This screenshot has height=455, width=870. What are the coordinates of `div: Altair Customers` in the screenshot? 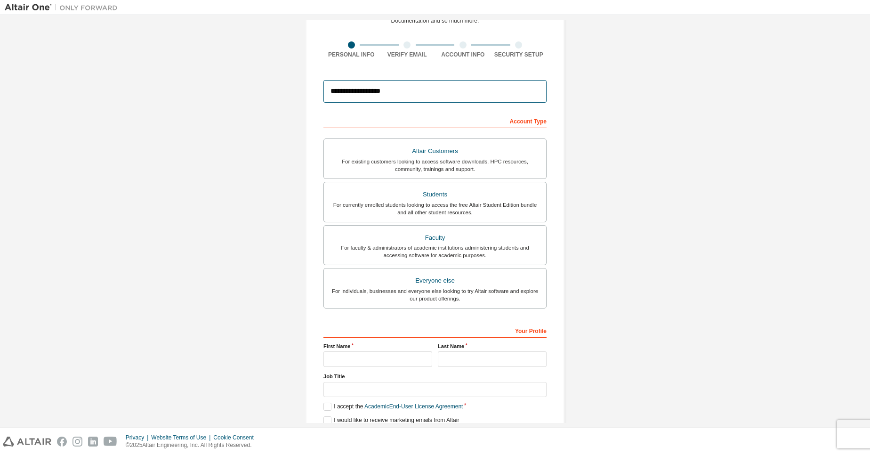 It's located at (435, 151).